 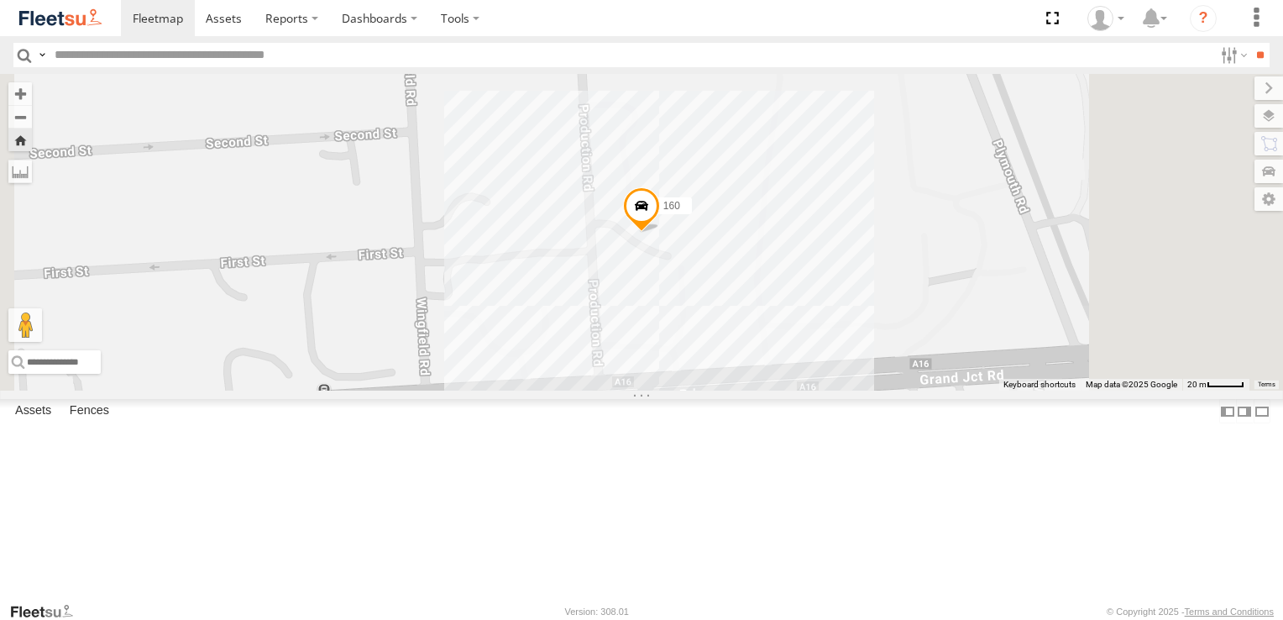 What do you see at coordinates (25, 325) in the screenshot?
I see `button: Drag Pegman onto the map to open Street View` at bounding box center [25, 325].